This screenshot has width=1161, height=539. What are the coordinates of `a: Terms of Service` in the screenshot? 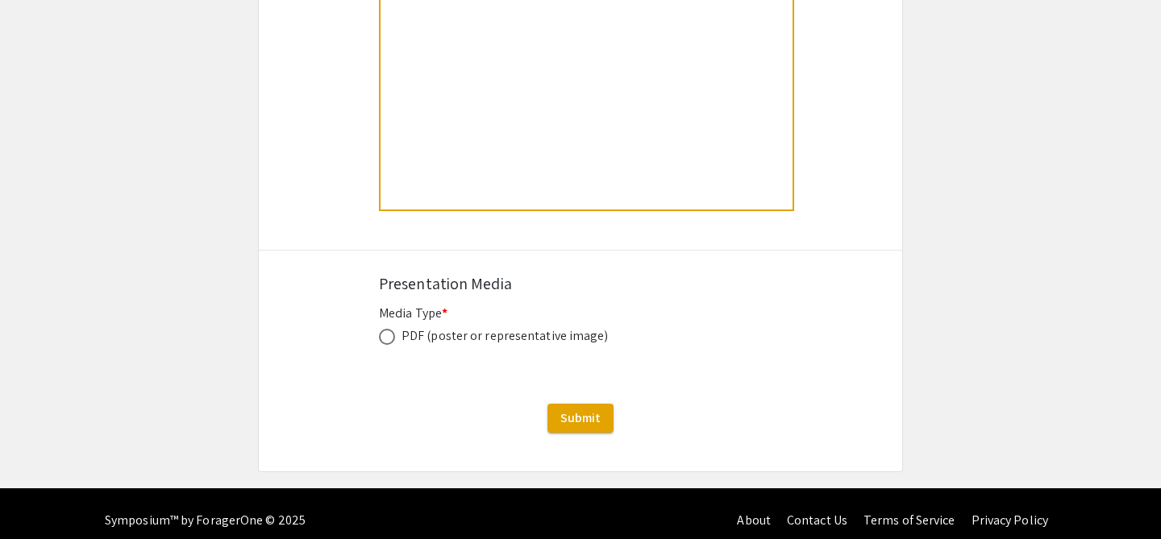 It's located at (910, 520).